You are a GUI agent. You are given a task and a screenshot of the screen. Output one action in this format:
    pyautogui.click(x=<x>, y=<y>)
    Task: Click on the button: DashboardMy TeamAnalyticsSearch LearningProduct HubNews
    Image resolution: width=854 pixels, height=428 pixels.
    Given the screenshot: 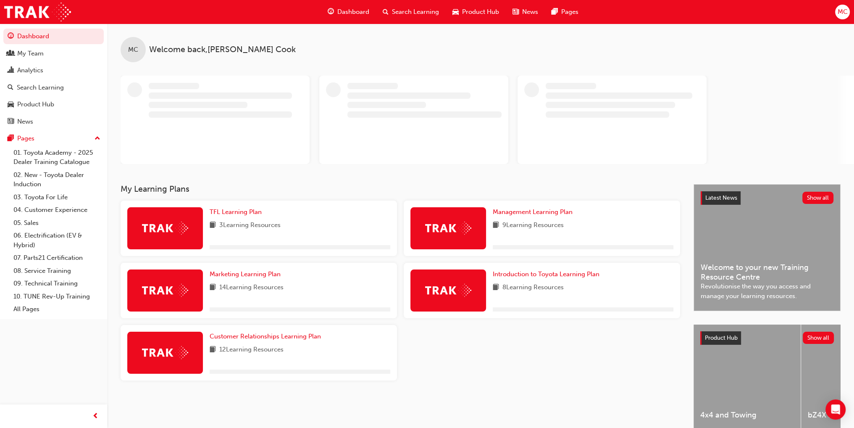 What is the action you would take?
    pyautogui.click(x=53, y=79)
    